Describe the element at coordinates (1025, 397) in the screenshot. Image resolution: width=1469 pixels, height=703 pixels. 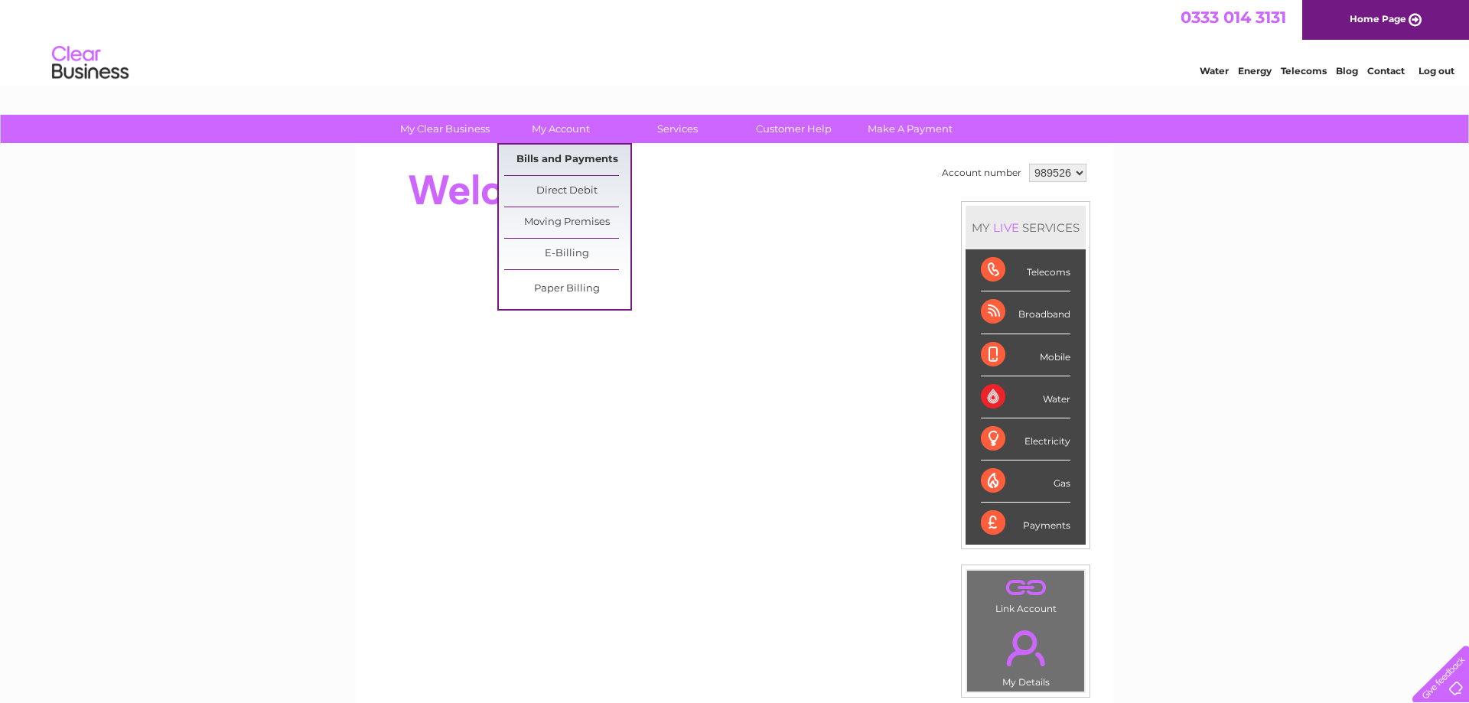
I see `div: Water` at that location.